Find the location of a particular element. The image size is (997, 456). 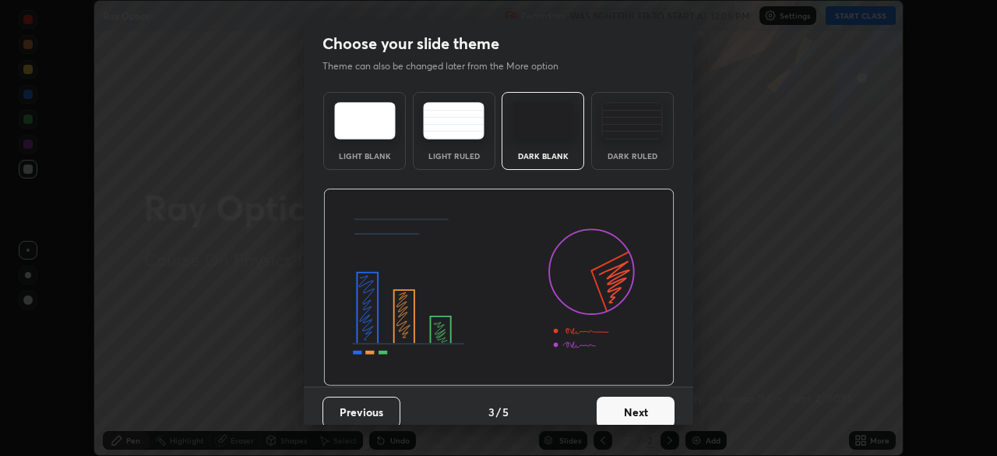

h2: Choose your slide theme is located at coordinates (411, 44).